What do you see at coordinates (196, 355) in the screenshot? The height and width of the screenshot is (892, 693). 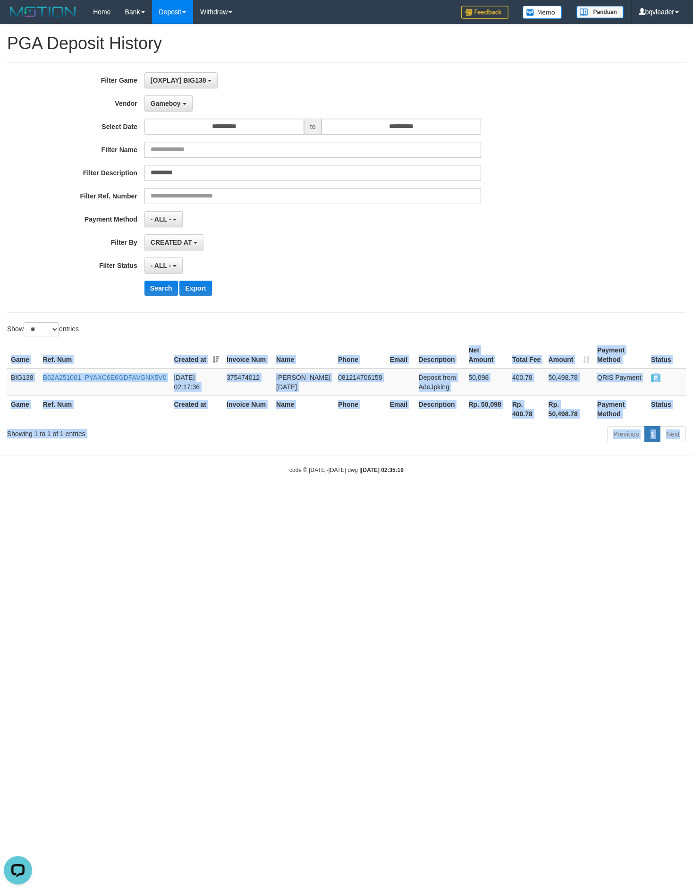 I see `th: Created at: activate to sort column ascending` at bounding box center [196, 355].